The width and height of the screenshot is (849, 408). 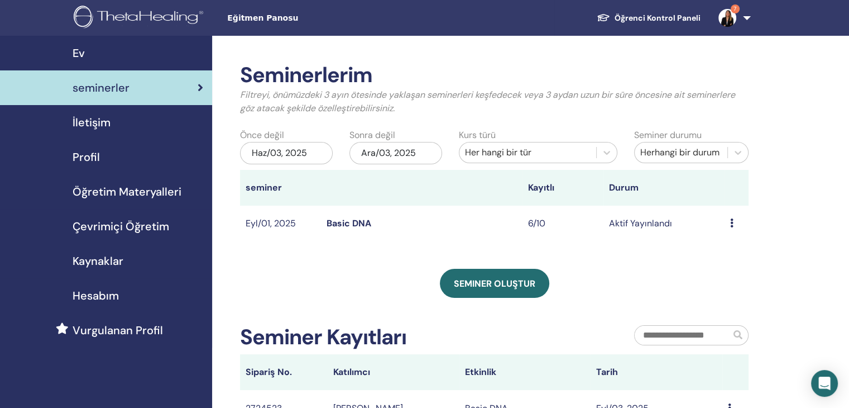 What do you see at coordinates (664, 223) in the screenshot?
I see `td: Aktif Yayınlandı` at bounding box center [664, 223].